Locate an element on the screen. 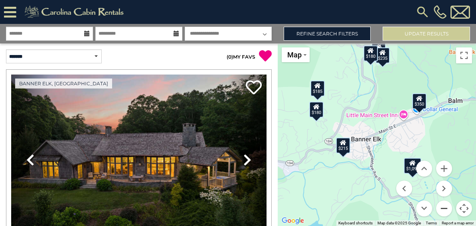 The width and height of the screenshot is (476, 226). img: Khaki-logo.png is located at coordinates (75, 12).